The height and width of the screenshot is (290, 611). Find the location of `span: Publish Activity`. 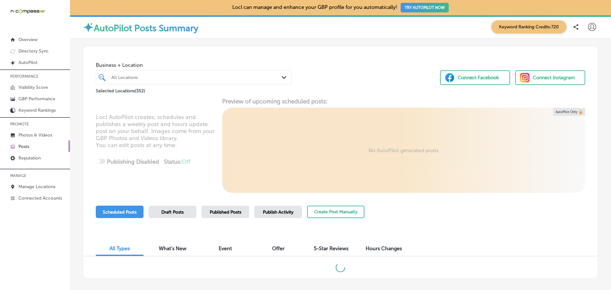

span: Publish Activity is located at coordinates (278, 212).